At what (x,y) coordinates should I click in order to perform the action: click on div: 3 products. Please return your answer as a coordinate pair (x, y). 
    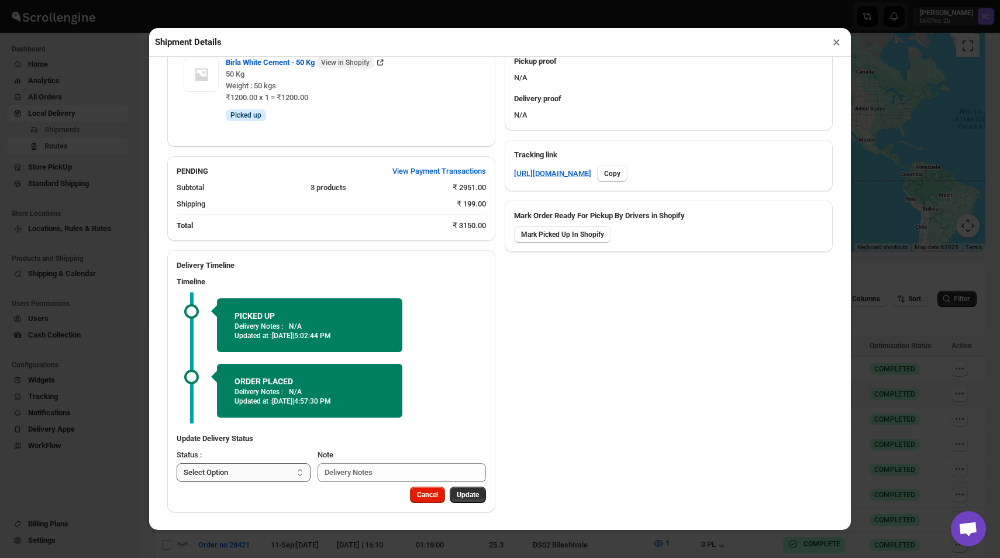
    Looking at the image, I should click on (377, 188).